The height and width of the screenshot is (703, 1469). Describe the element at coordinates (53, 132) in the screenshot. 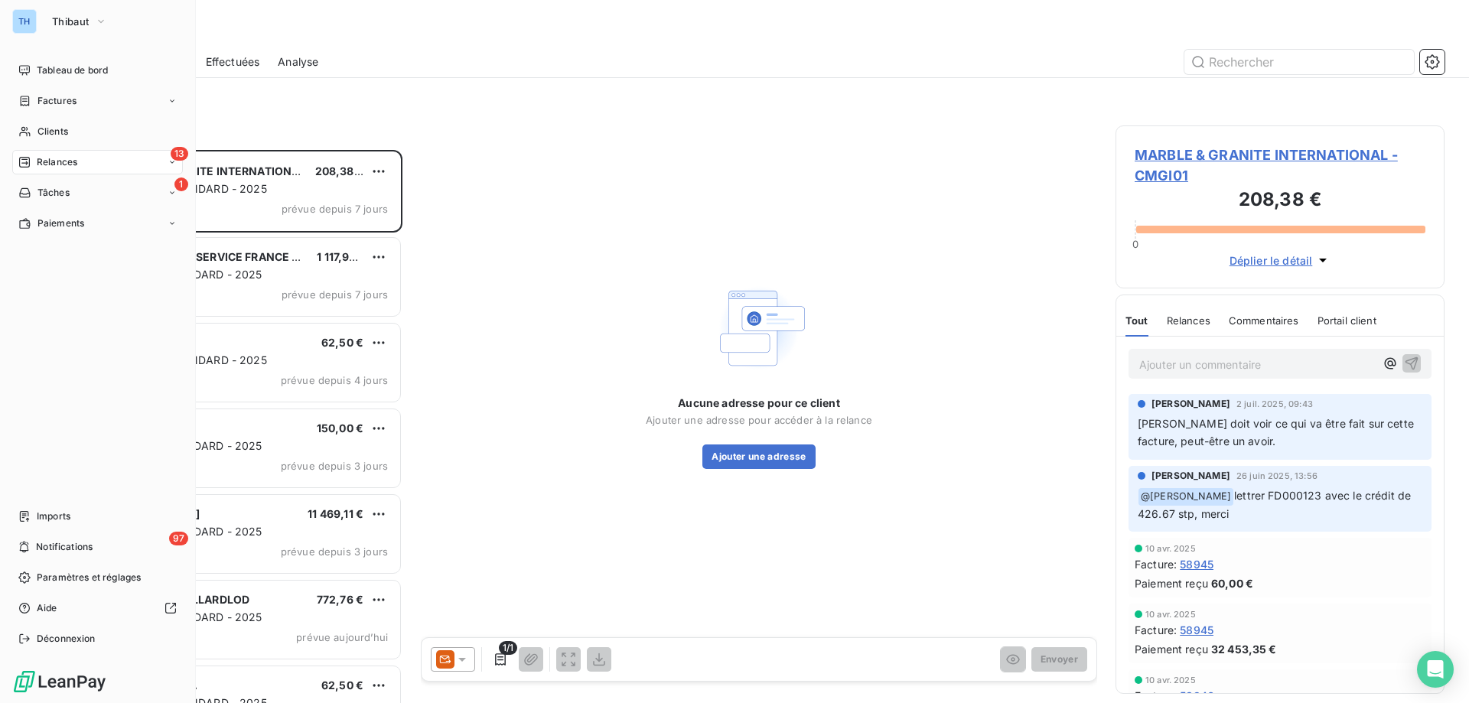

I see `span: Clients` at that location.